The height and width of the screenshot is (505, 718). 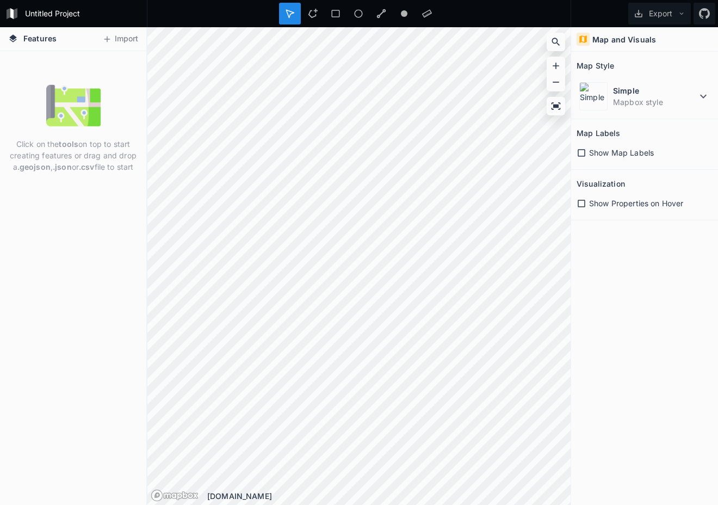 I want to click on h2: Map Labels, so click(x=599, y=133).